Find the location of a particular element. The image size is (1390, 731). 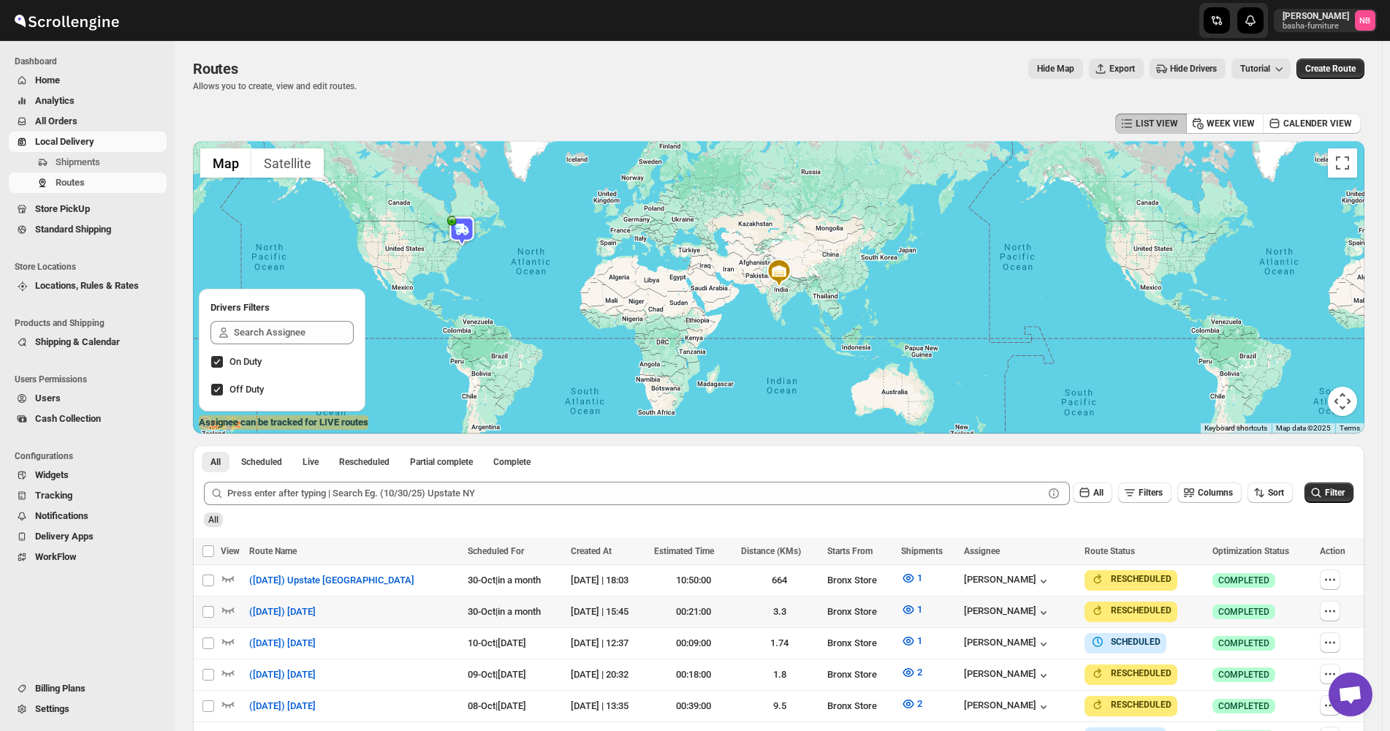

button: 1 is located at coordinates (911, 641).